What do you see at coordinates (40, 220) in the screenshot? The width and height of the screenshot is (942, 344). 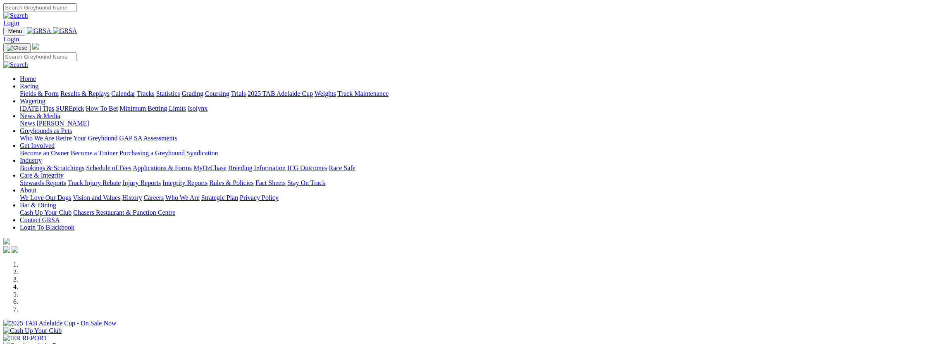 I see `a: Contact GRSA` at bounding box center [40, 220].